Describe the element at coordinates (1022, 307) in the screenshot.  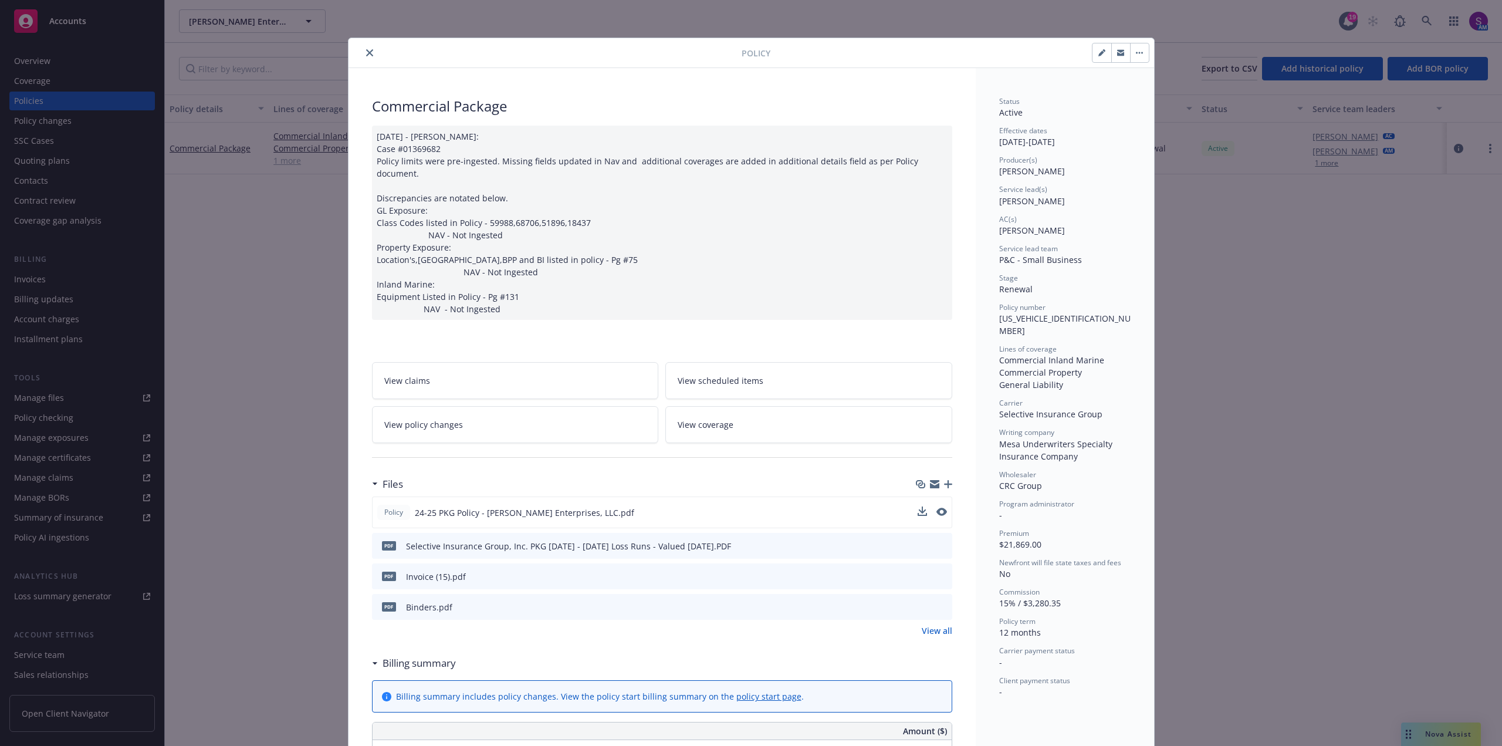
I see `span: Policy number` at that location.